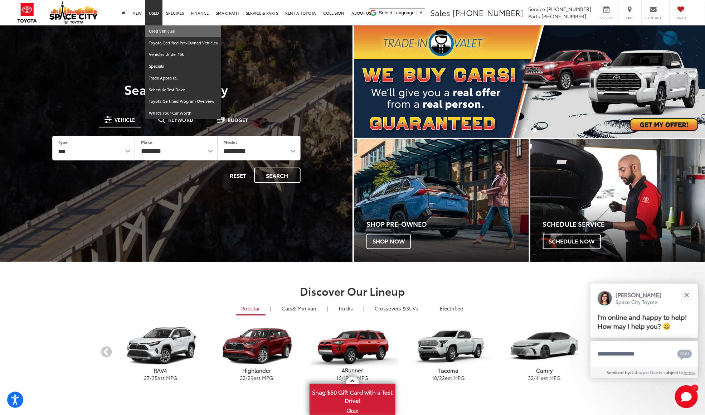 The width and height of the screenshot is (705, 415). Describe the element at coordinates (388, 241) in the screenshot. I see `span: Shop Now` at that location.